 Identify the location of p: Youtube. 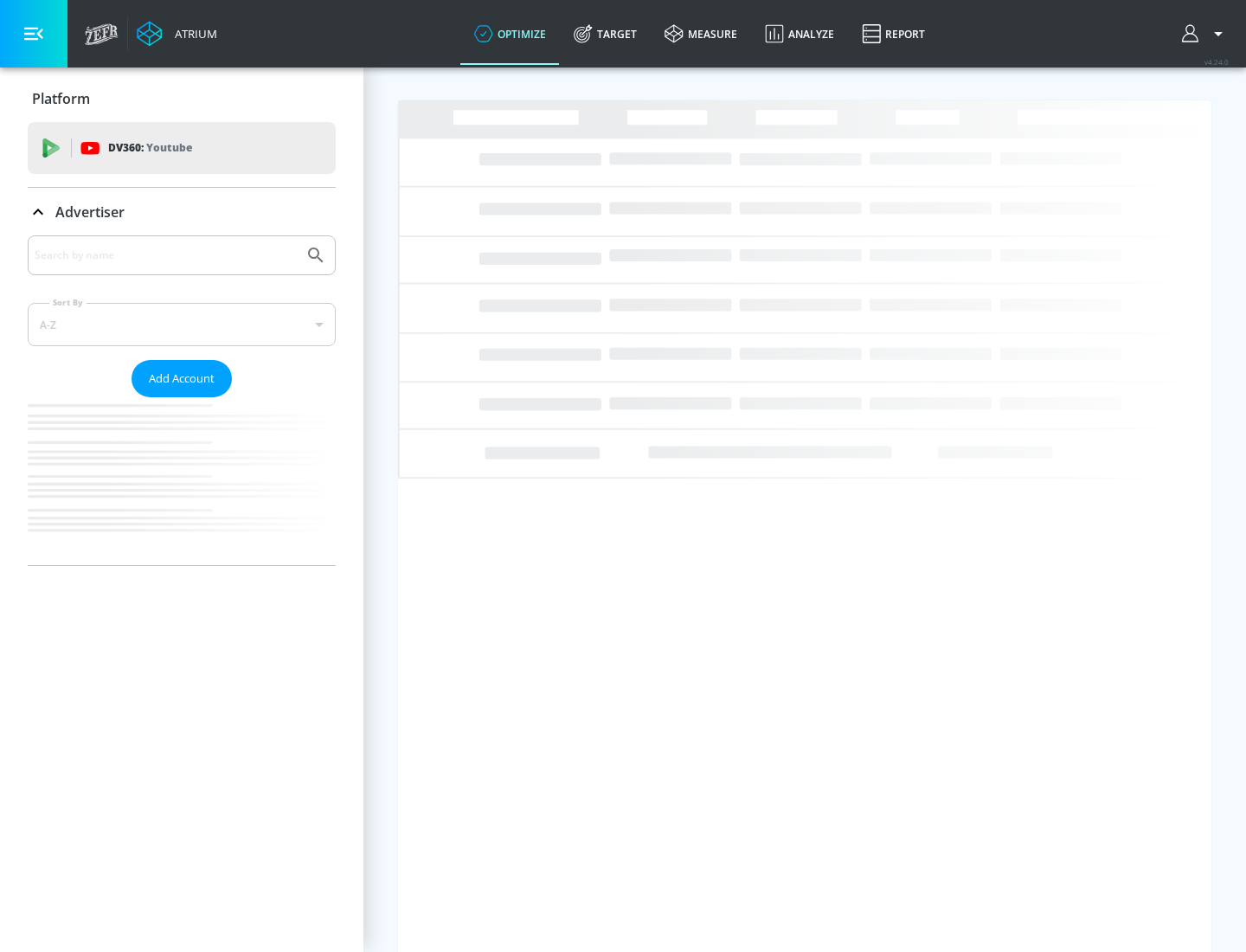
(169, 148).